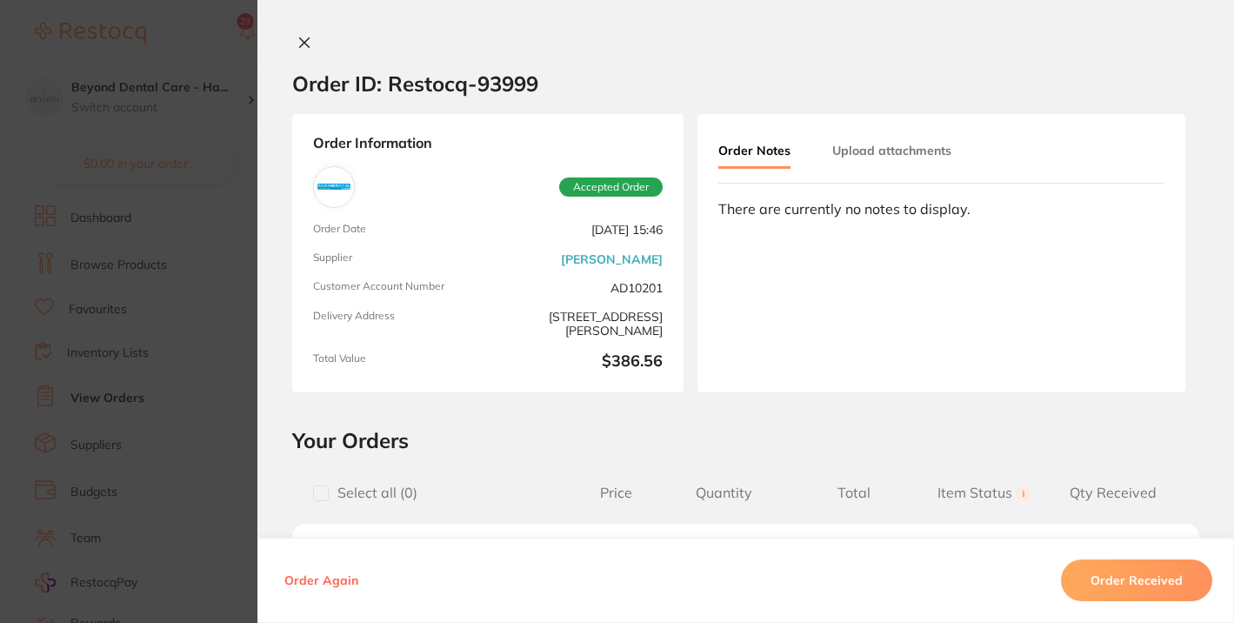  What do you see at coordinates (397, 324) in the screenshot?
I see `span: Delivery Address` at bounding box center [397, 324].